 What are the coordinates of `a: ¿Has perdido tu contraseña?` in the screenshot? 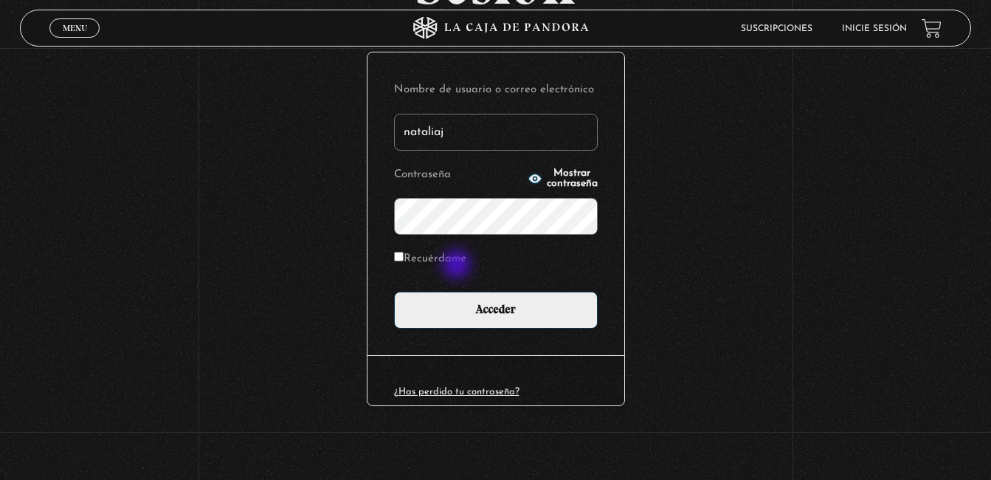 It's located at (457, 391).